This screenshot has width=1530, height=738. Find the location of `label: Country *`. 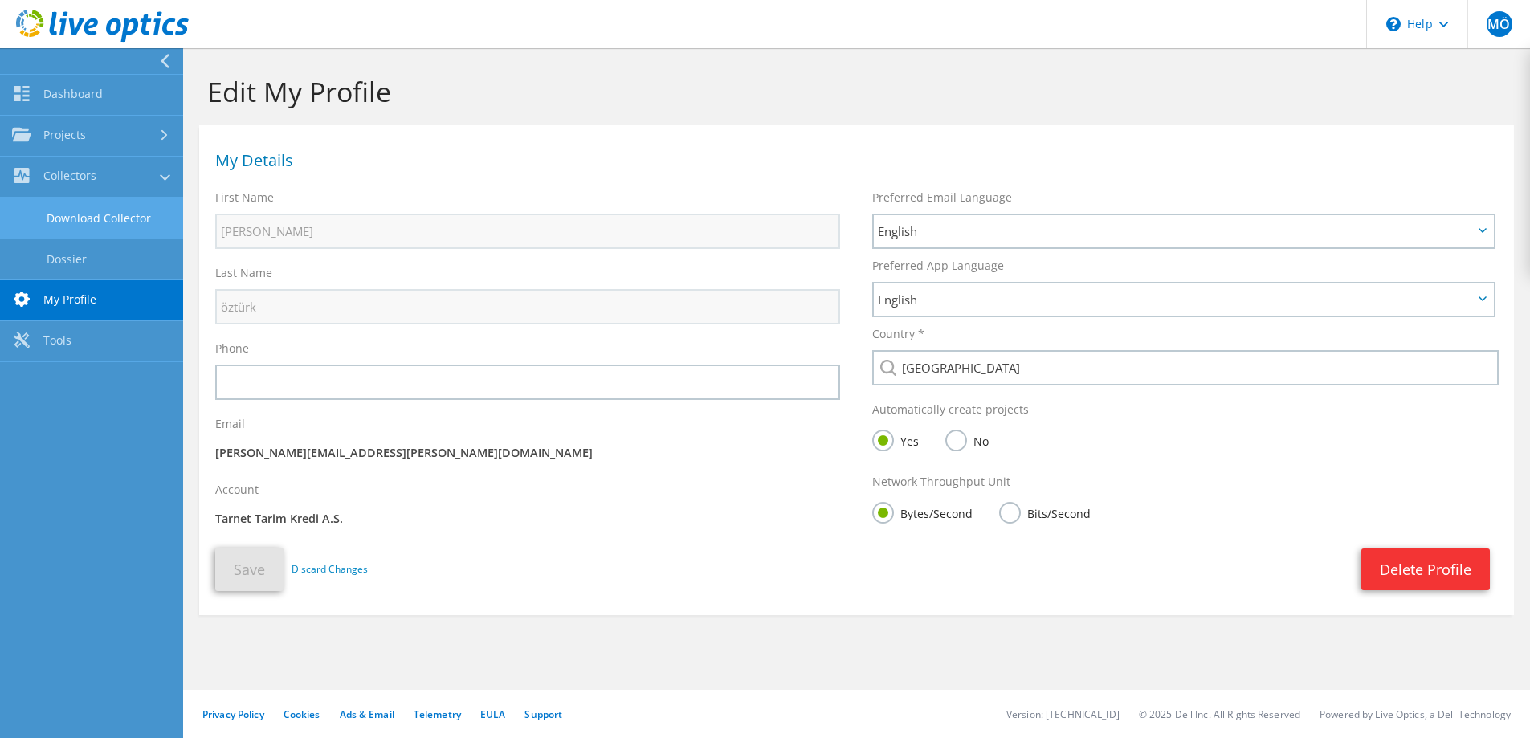

label: Country * is located at coordinates (898, 334).